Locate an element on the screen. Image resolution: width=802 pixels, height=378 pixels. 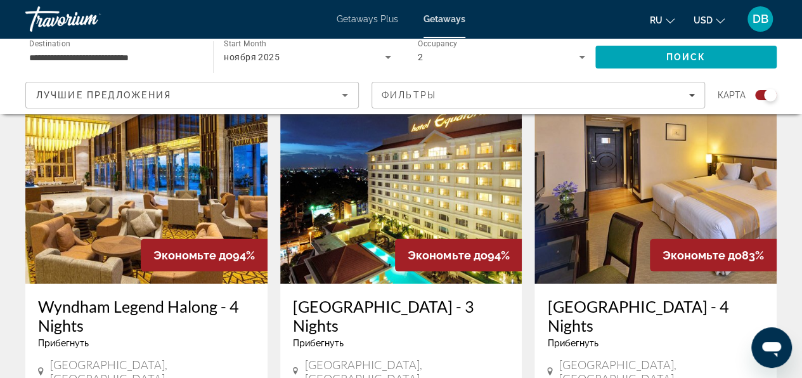
a: Getaways is located at coordinates (444, 19).